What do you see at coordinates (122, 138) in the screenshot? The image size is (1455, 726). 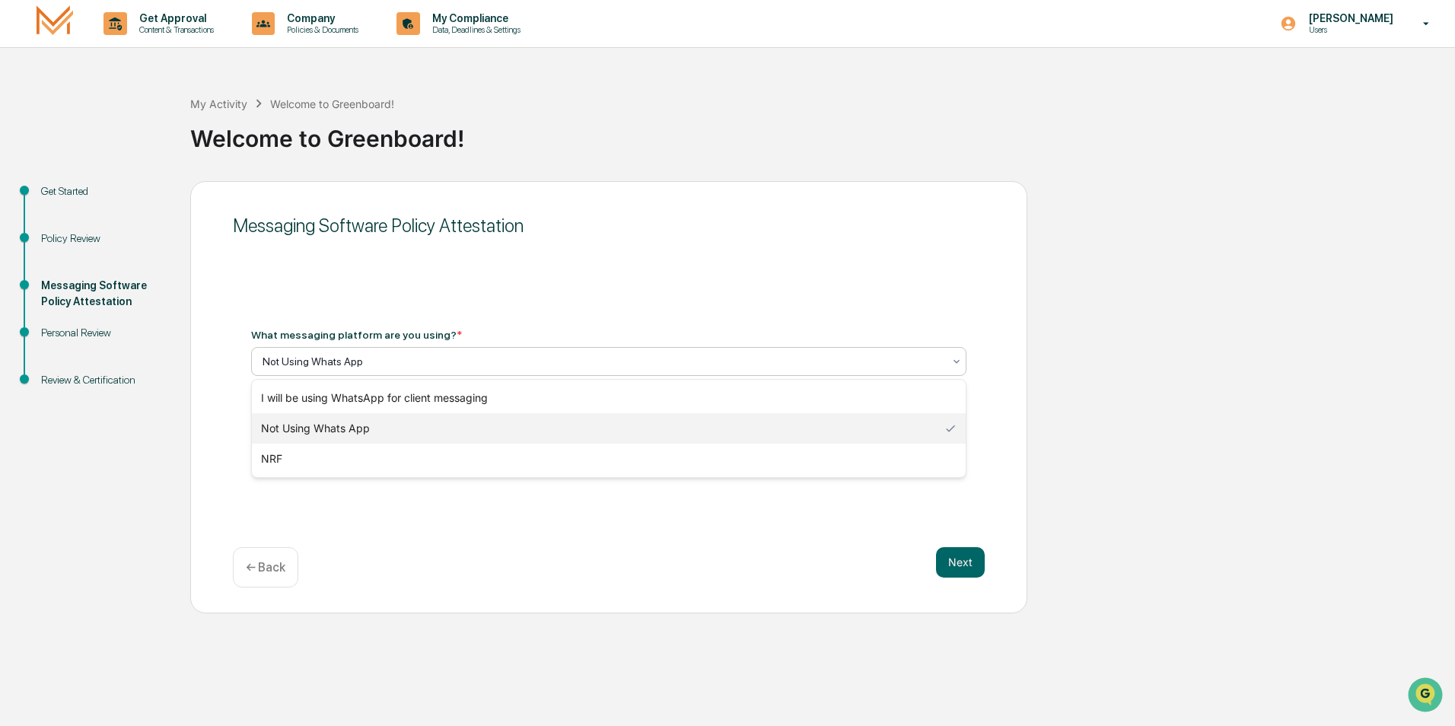 I see `div: We're available if you need us!` at bounding box center [122, 138].